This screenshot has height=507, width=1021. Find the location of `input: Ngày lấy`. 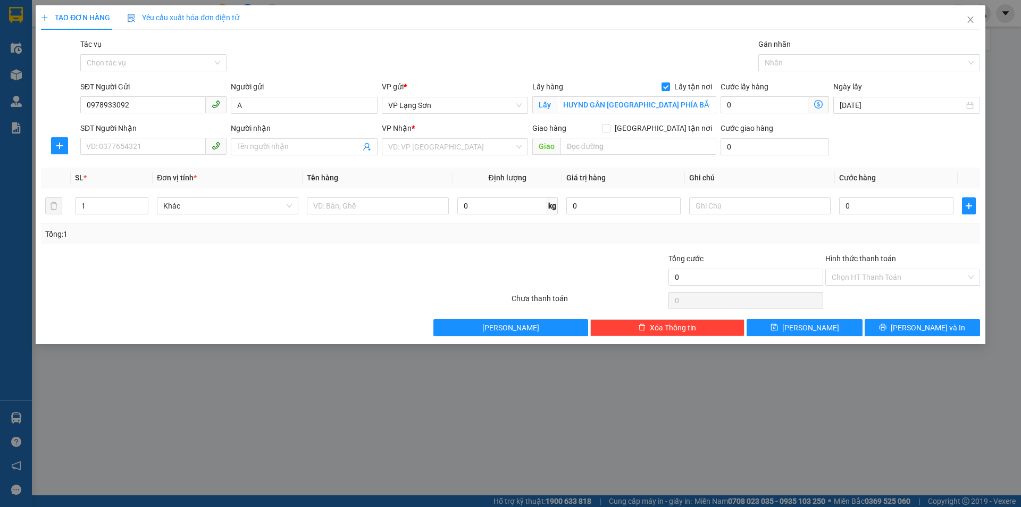

input: Ngày lấy is located at coordinates (901, 105).